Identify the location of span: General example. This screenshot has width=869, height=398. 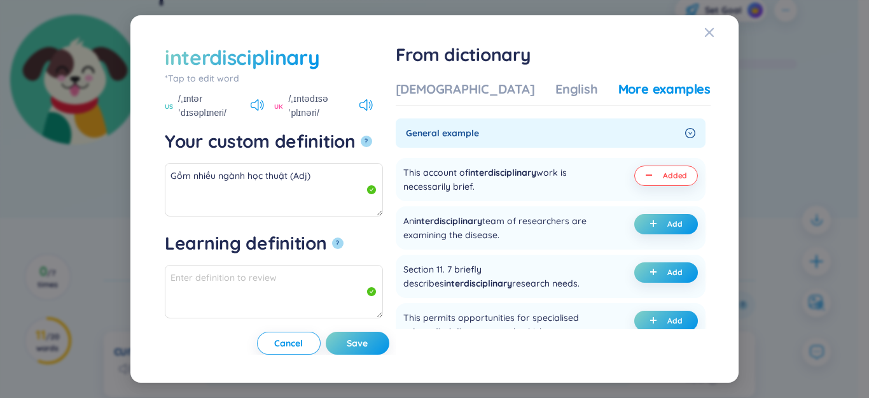
(543, 133).